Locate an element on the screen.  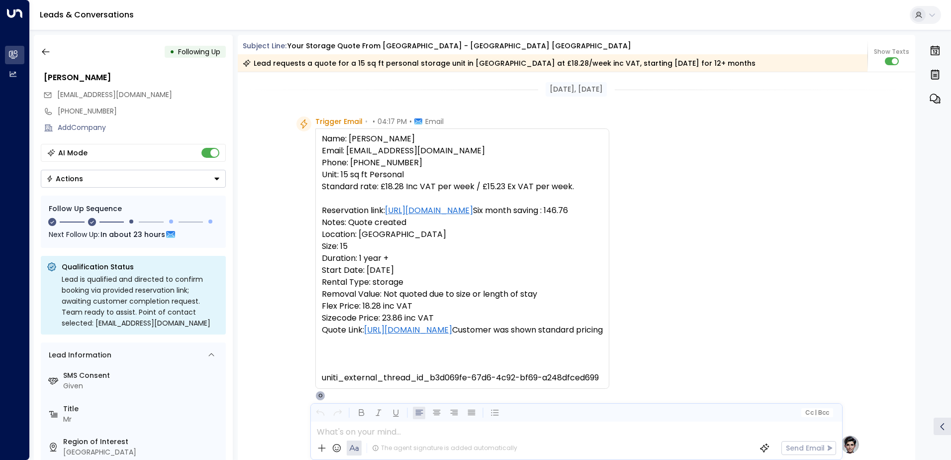
div: Button group with a nested menu is located at coordinates (133, 179).